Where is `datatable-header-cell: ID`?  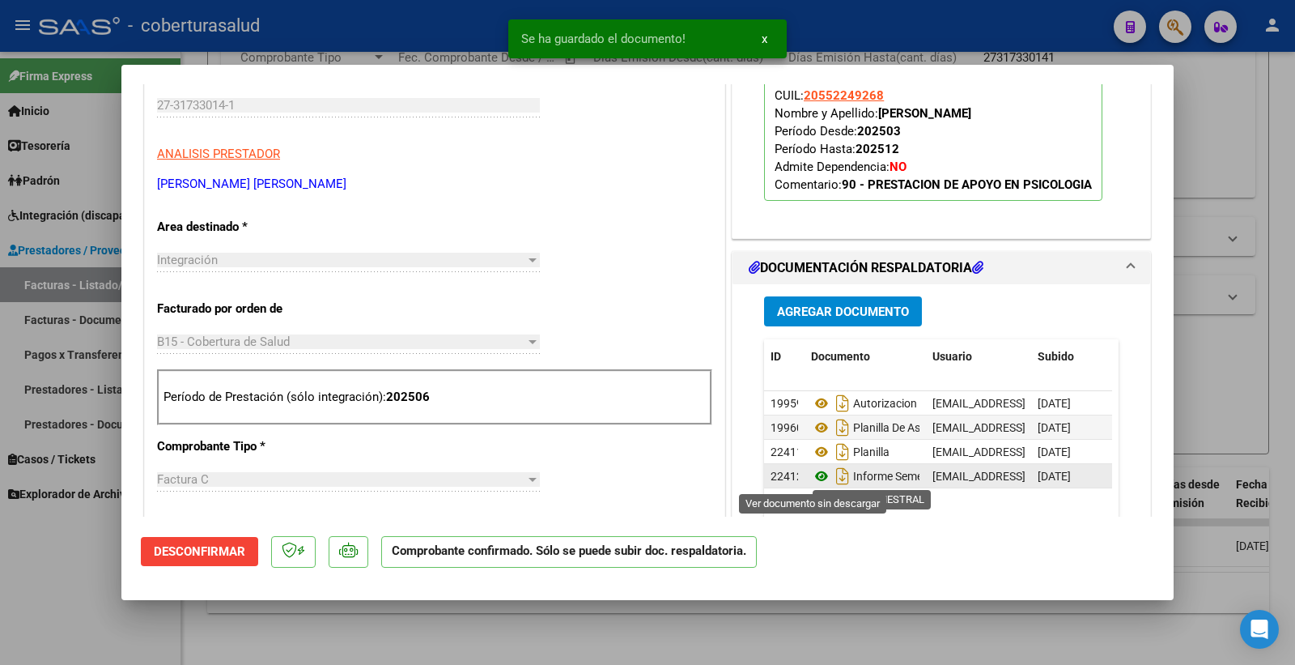 datatable-header-cell: ID is located at coordinates (784, 356).